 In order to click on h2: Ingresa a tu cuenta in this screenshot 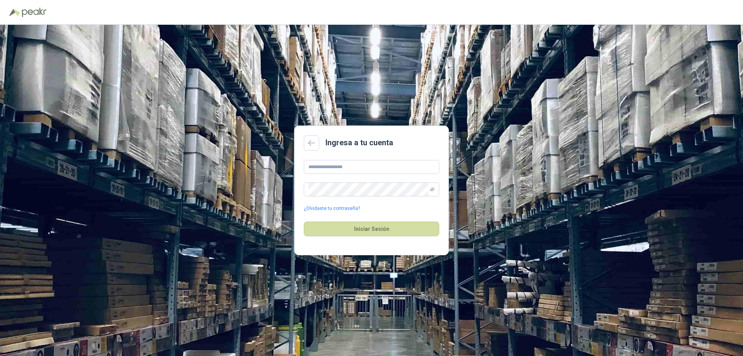, I will do `click(359, 142)`.